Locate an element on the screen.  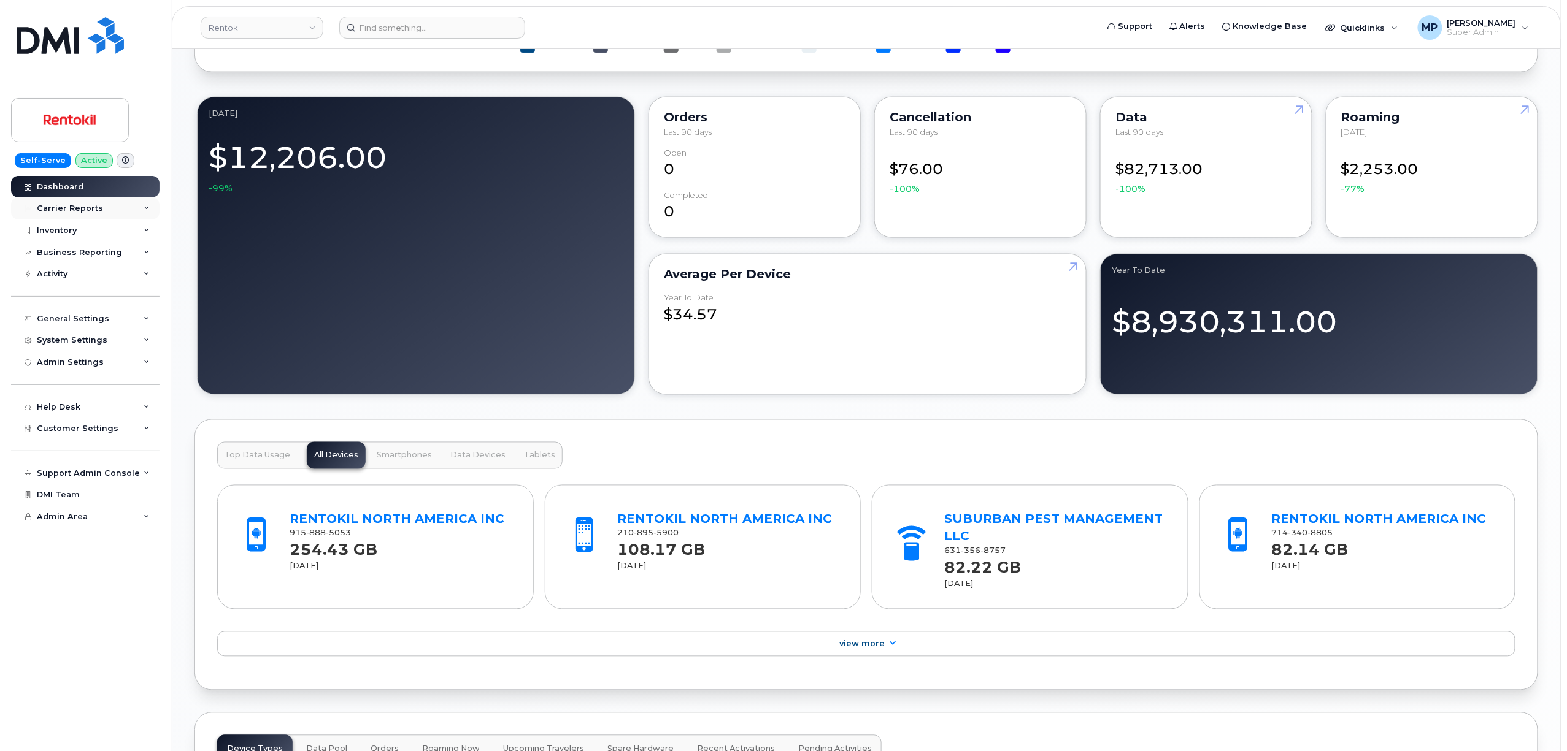
span: 5053 is located at coordinates (339, 533).